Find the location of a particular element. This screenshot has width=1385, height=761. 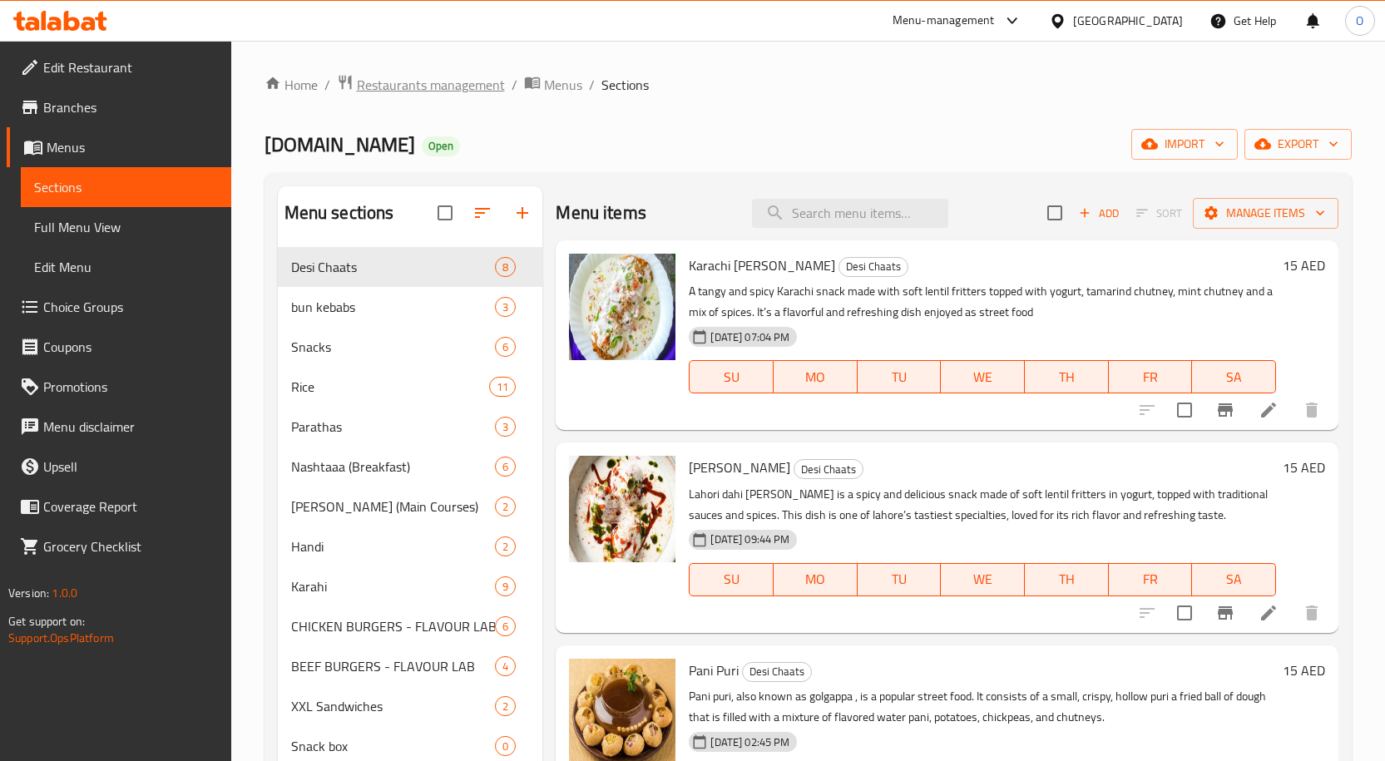

a: Choice Groups is located at coordinates (119, 307).